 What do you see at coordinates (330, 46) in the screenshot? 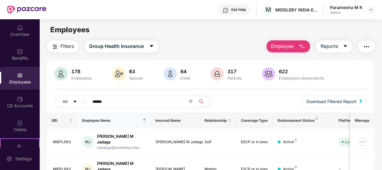
I see `span: Reports` at bounding box center [330, 46].